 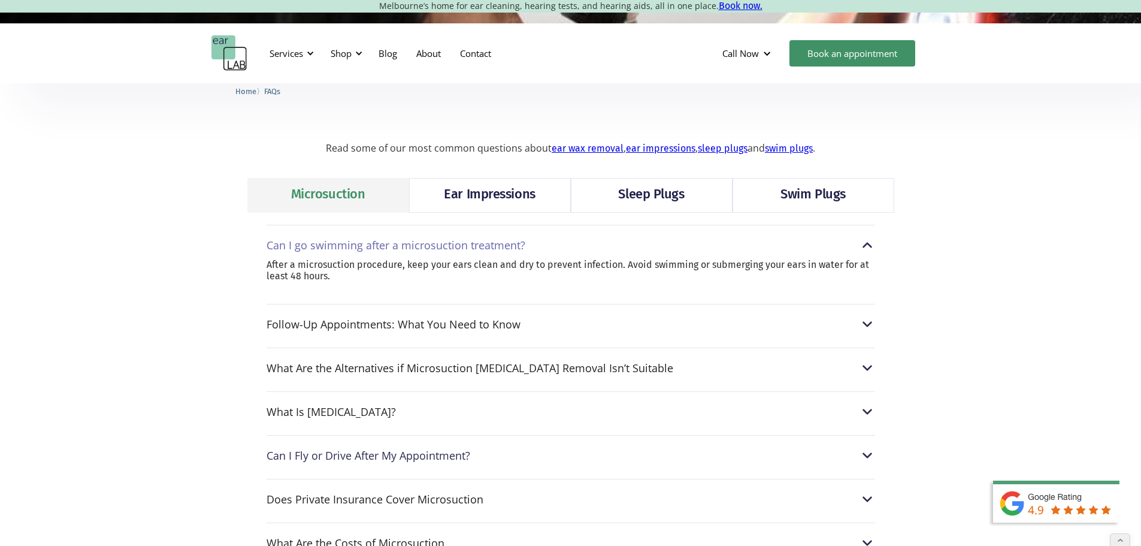 I want to click on div: Ear Impressions, so click(x=489, y=194).